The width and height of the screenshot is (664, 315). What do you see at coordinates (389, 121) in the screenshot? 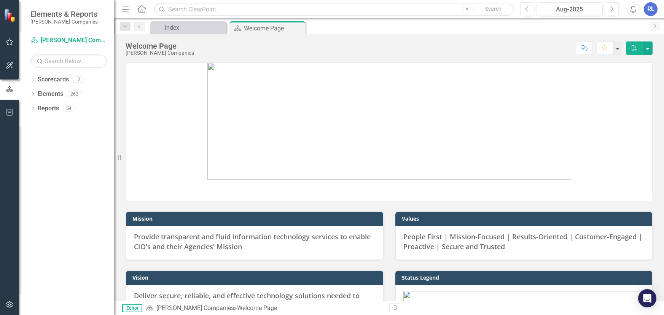
I see `img: image%20v4.png` at bounding box center [389, 121].